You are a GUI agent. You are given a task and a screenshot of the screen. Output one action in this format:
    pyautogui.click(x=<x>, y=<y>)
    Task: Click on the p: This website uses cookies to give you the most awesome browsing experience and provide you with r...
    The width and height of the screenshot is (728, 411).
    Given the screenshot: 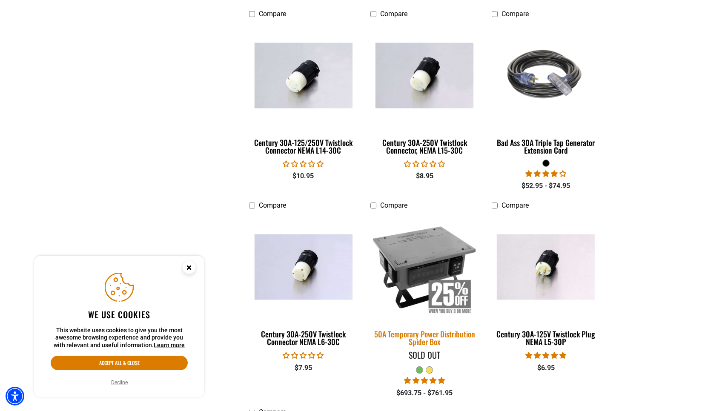 What is the action you would take?
    pyautogui.click(x=119, y=338)
    